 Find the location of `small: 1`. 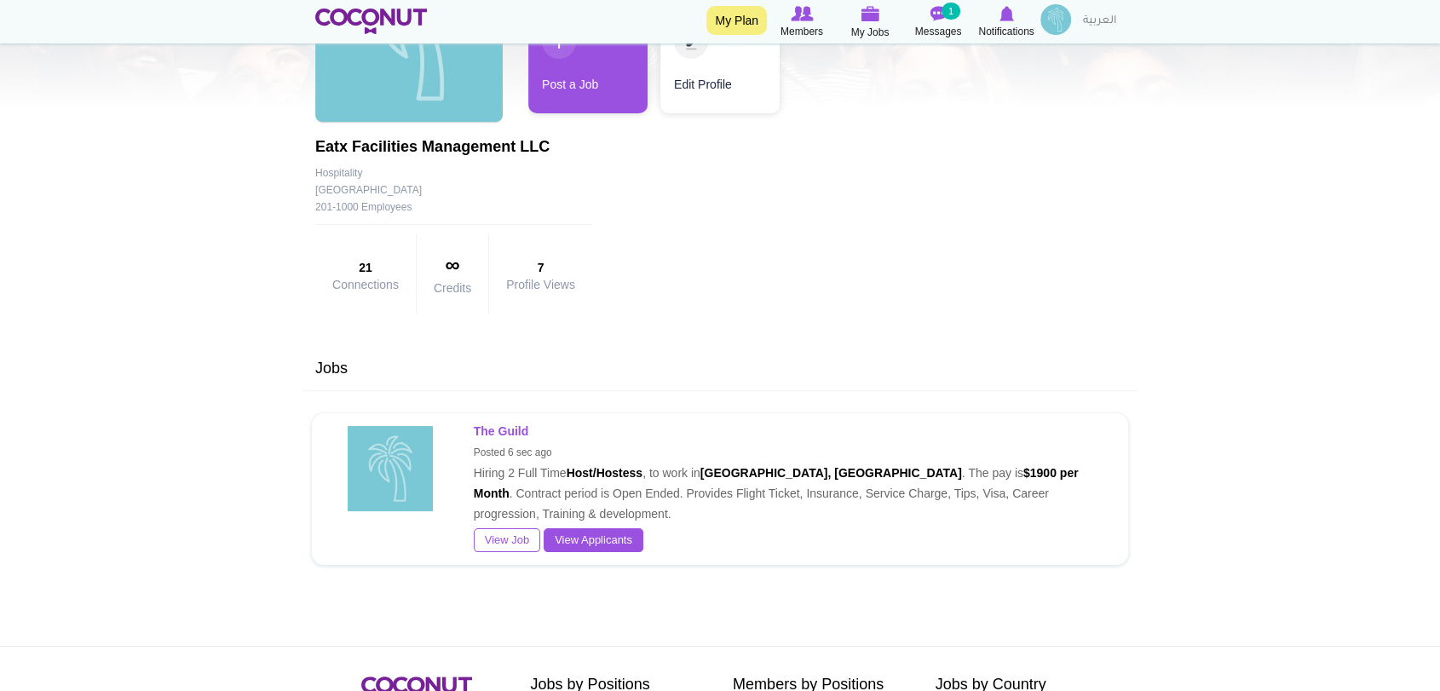

small: 1 is located at coordinates (951, 11).